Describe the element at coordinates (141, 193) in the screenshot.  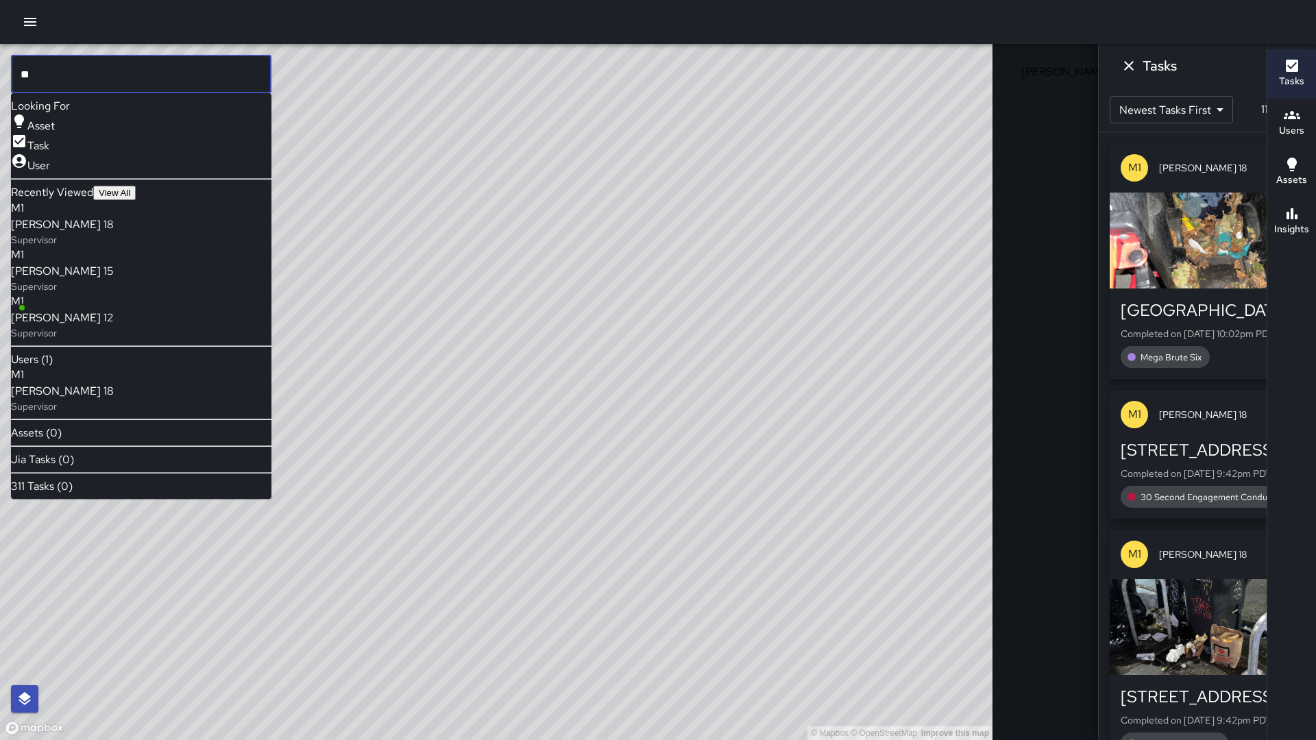
I see `li: Recently Viewed` at that location.